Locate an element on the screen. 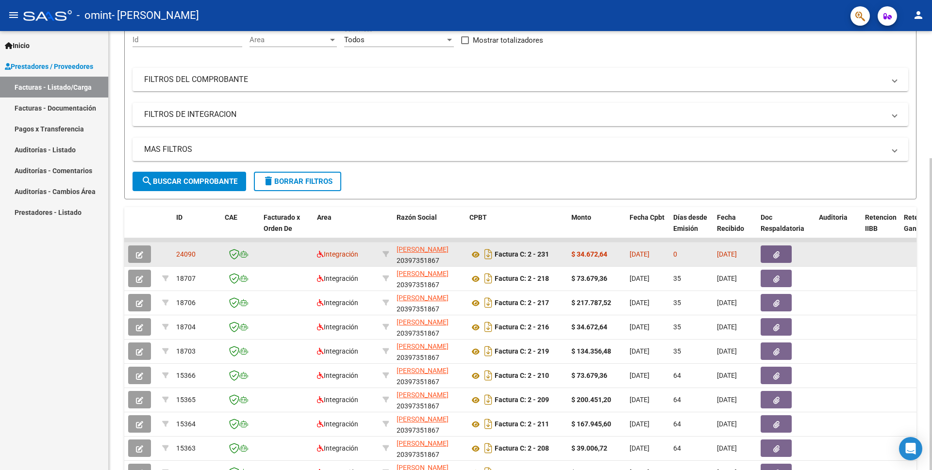  span: 18706 is located at coordinates (186, 303).